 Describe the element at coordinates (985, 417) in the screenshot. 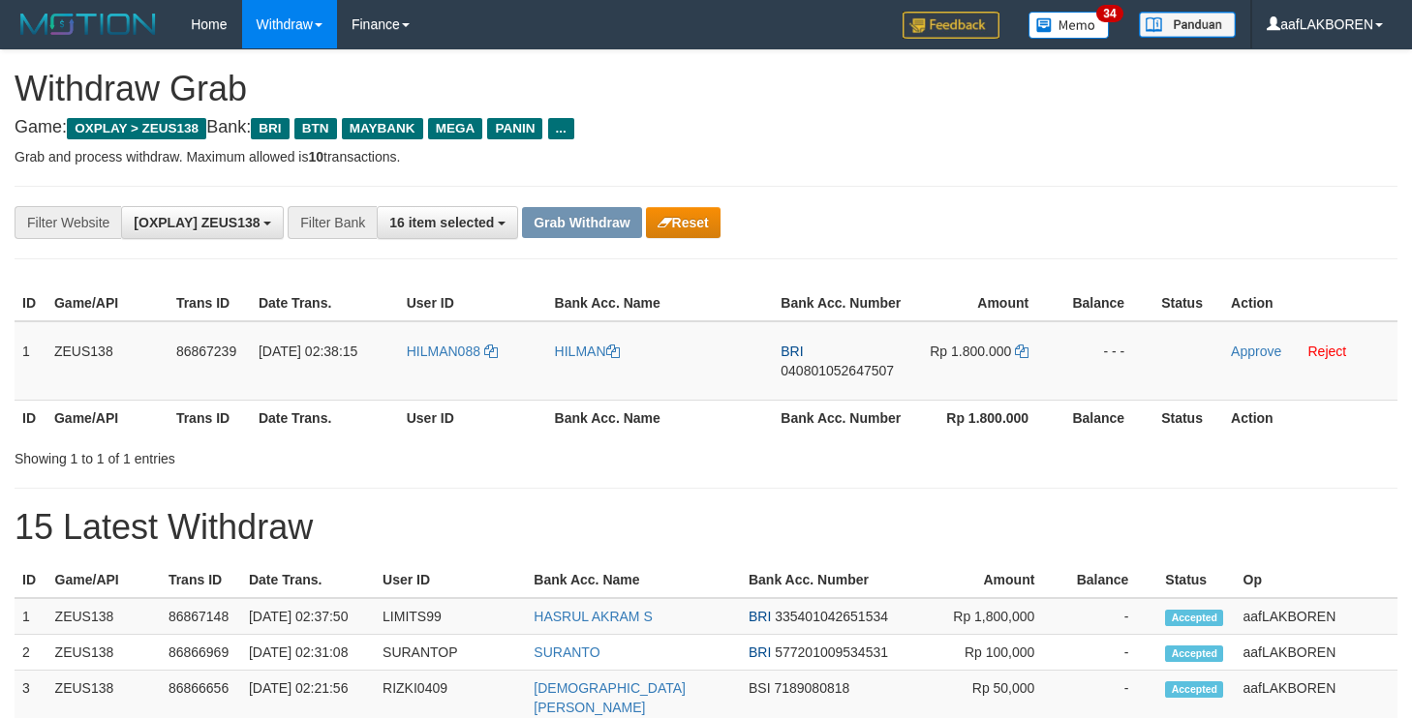

I see `th: Rp 1.800.000` at that location.